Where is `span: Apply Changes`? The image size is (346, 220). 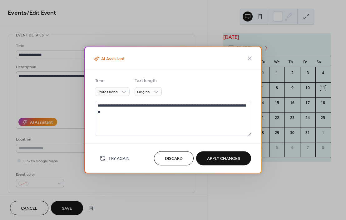
span: Apply Changes is located at coordinates (223, 159).